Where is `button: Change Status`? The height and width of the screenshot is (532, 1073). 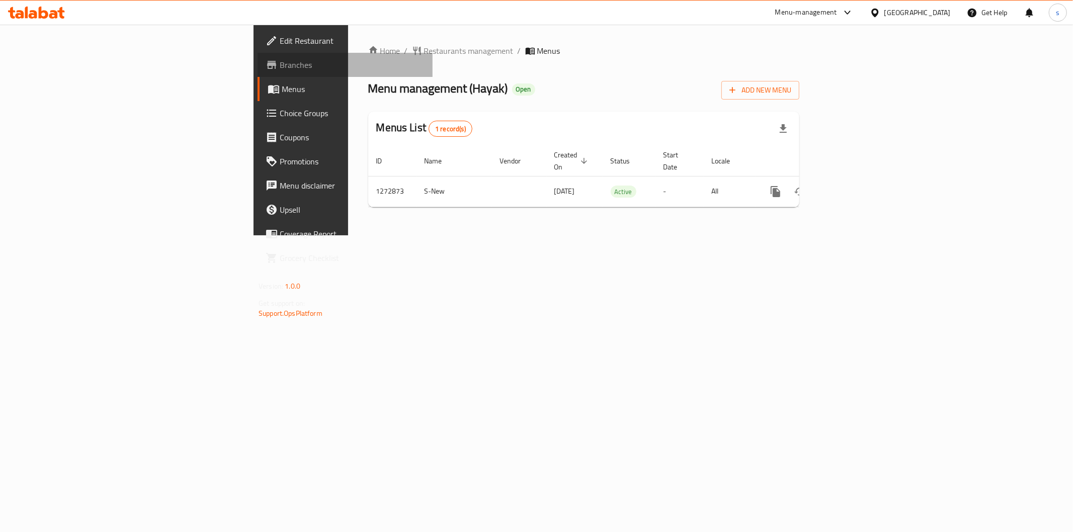
button: Change Status is located at coordinates (800, 192).